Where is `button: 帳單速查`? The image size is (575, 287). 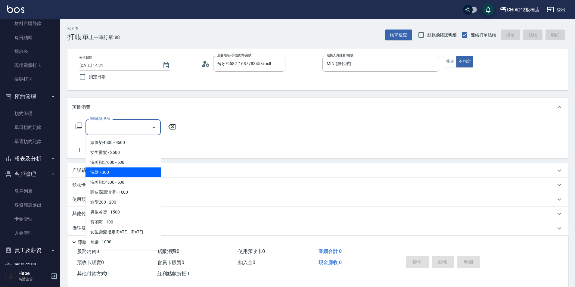
button: 帳單速查 is located at coordinates (398, 35).